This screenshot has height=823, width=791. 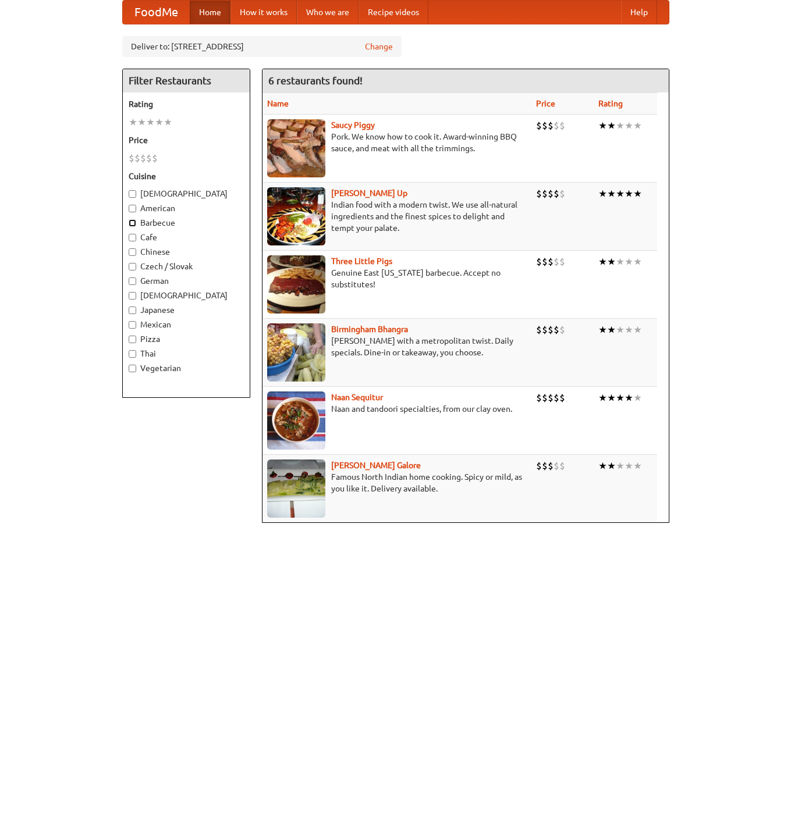 I want to click on label: Chinese, so click(x=186, y=252).